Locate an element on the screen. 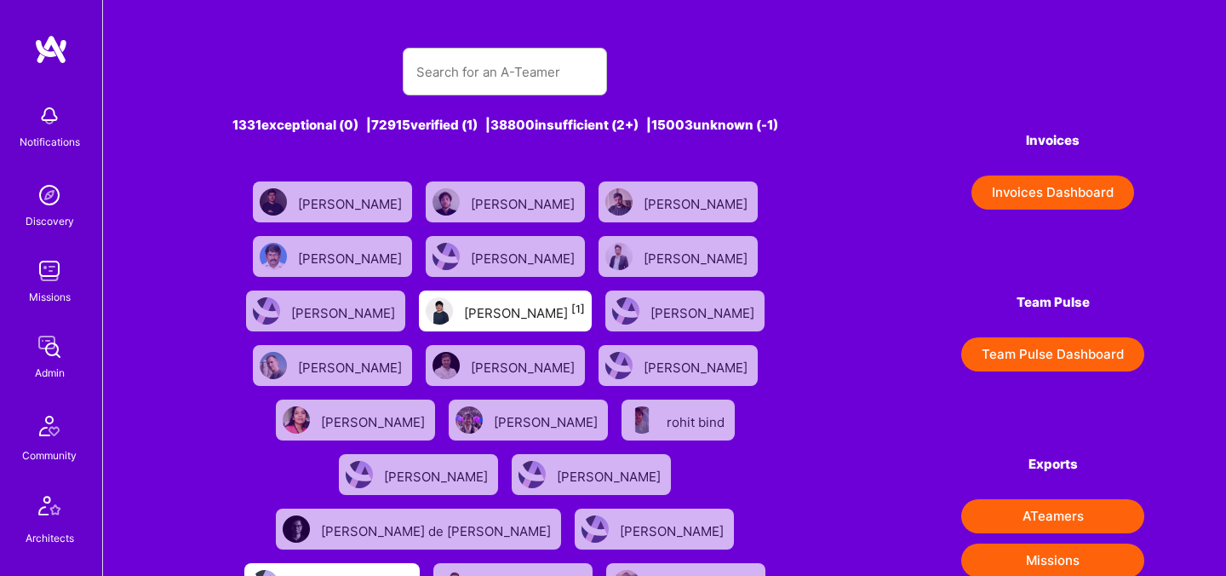  img: logo is located at coordinates (51, 49).